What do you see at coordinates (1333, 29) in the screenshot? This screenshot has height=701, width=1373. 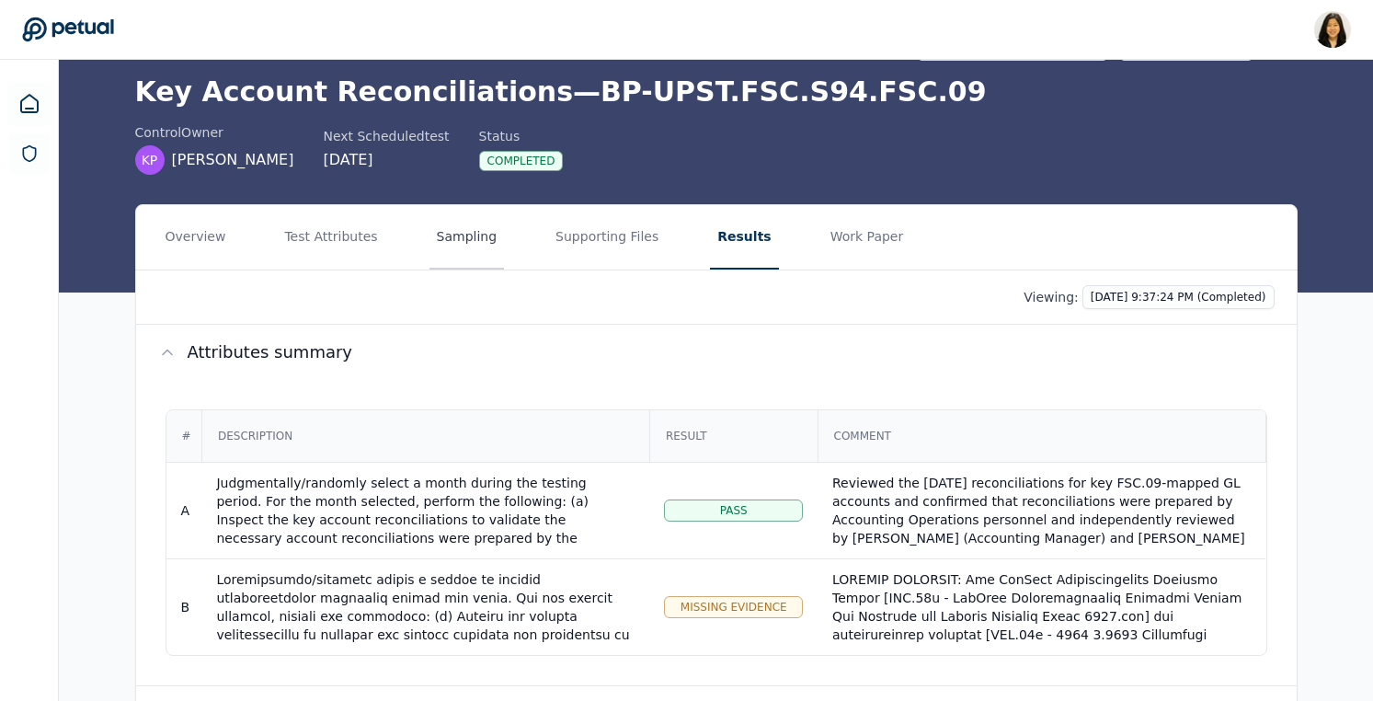 I see `img: Renee Park` at bounding box center [1333, 29].